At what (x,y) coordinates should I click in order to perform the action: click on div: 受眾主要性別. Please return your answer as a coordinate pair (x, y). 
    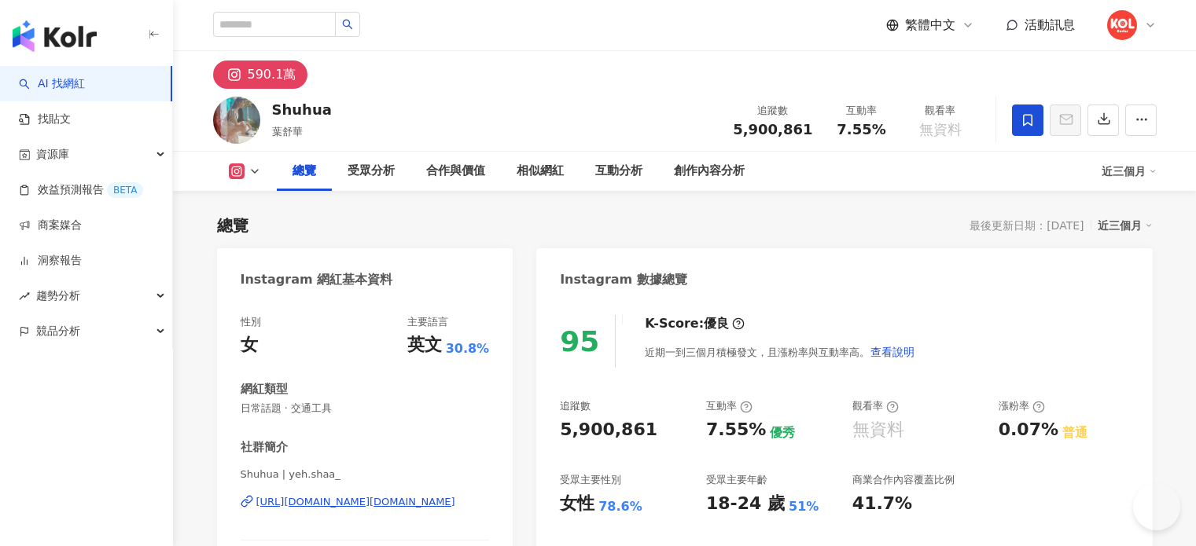
    Looking at the image, I should click on (590, 480).